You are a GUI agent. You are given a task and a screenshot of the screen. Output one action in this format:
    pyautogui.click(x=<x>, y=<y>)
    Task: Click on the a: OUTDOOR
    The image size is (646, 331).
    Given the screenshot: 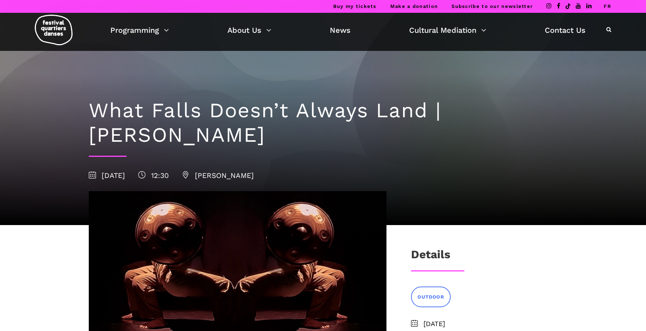 What is the action you would take?
    pyautogui.click(x=430, y=297)
    